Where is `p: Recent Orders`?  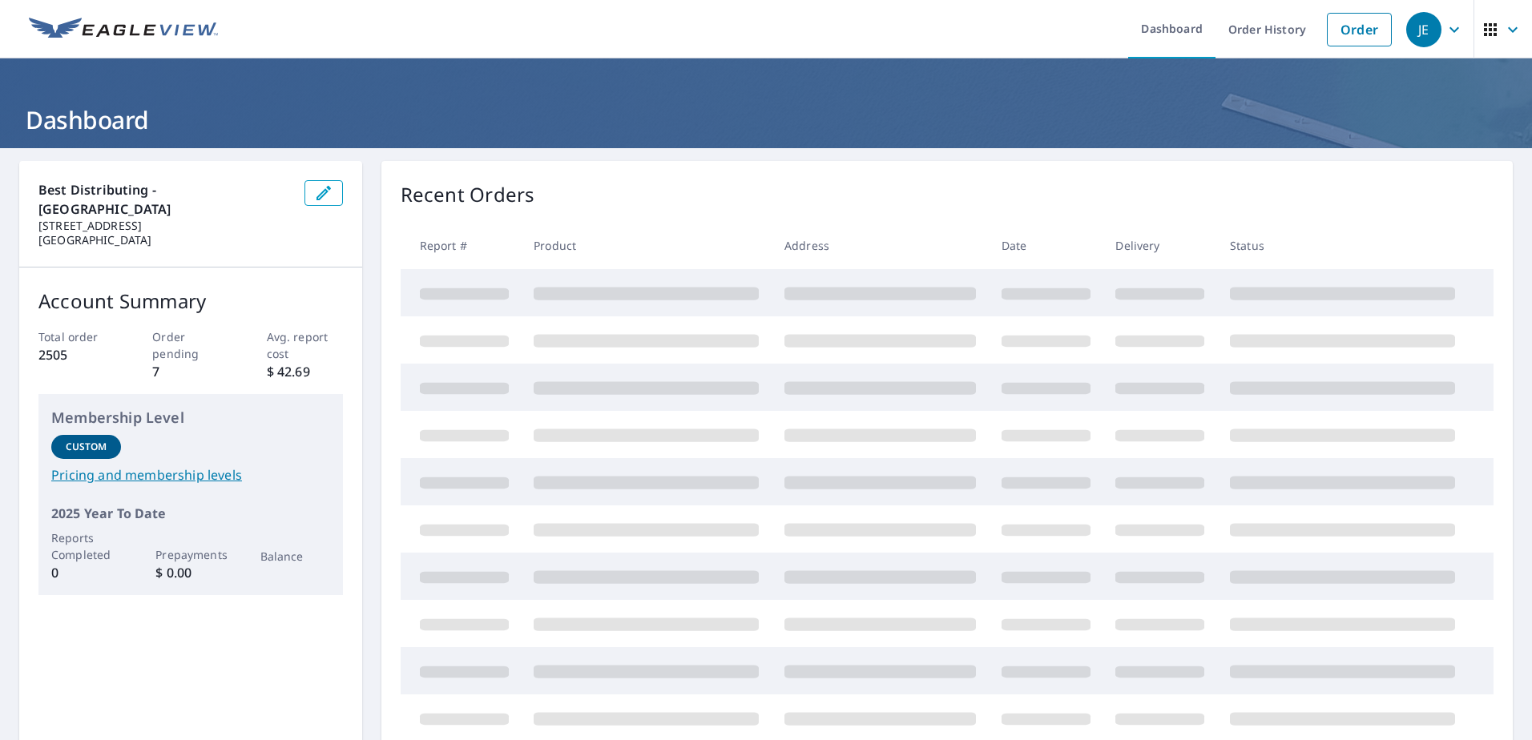 p: Recent Orders is located at coordinates (468, 195).